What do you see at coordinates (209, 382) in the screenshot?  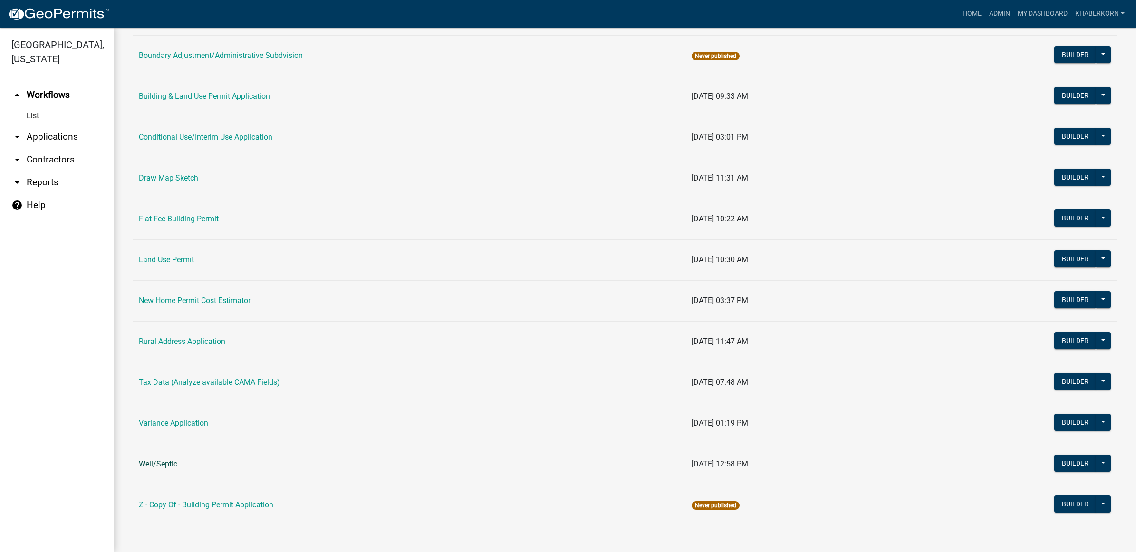 I see `a: Tax Data (Analyze available CAMA Fields)` at bounding box center [209, 382].